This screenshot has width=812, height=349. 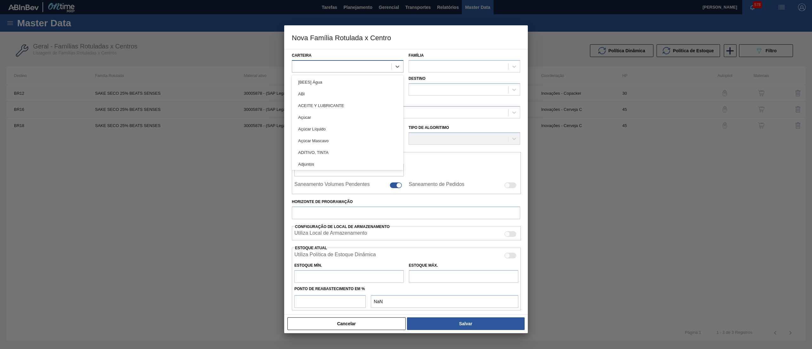 What do you see at coordinates (346, 324) in the screenshot?
I see `button: Cancelar` at bounding box center [346, 324].